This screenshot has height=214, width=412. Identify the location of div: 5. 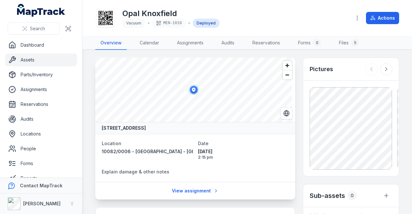
(355, 43).